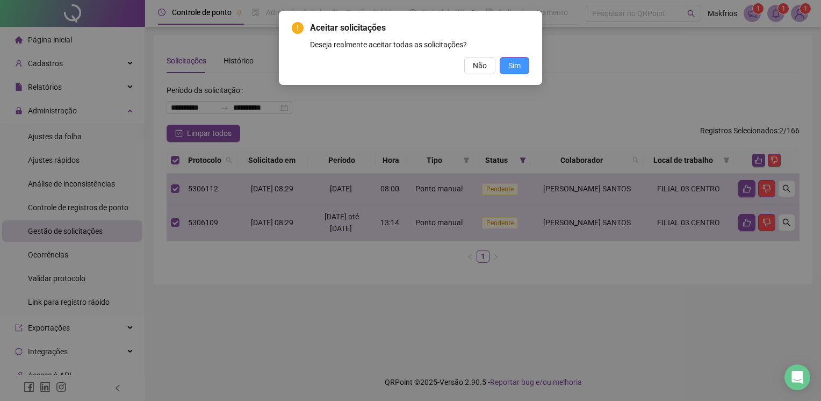 Image resolution: width=821 pixels, height=401 pixels. What do you see at coordinates (514, 66) in the screenshot?
I see `button: Sim` at bounding box center [514, 66].